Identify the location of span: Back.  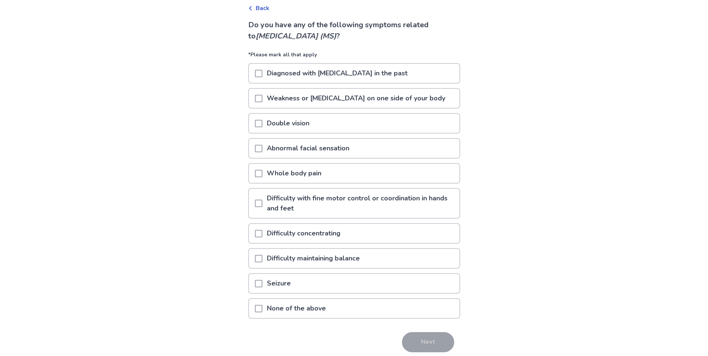
(262, 8).